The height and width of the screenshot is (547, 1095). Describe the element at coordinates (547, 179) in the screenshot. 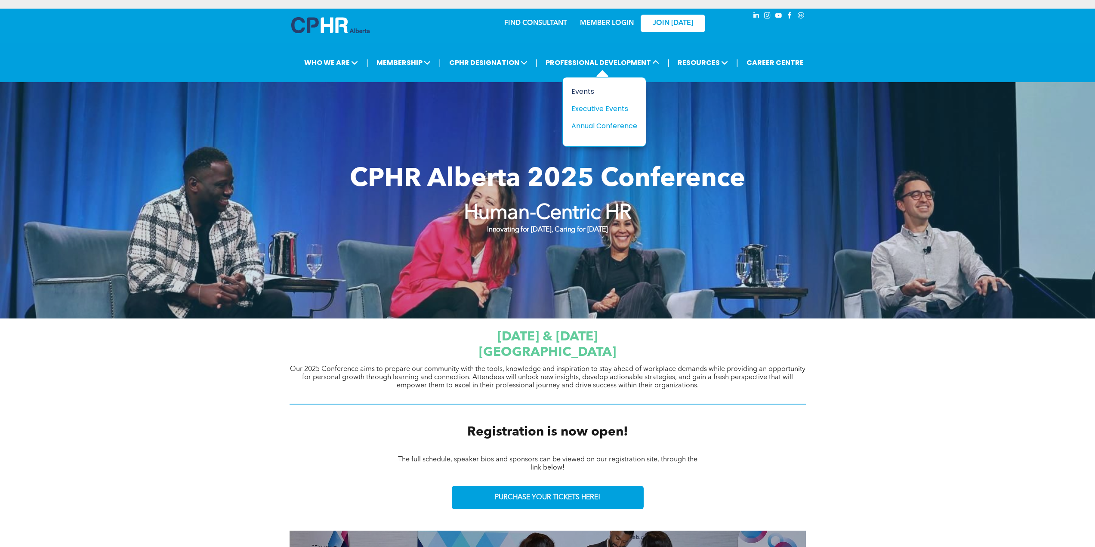

I see `span: CPHR Alberta 2025 Conference` at that location.